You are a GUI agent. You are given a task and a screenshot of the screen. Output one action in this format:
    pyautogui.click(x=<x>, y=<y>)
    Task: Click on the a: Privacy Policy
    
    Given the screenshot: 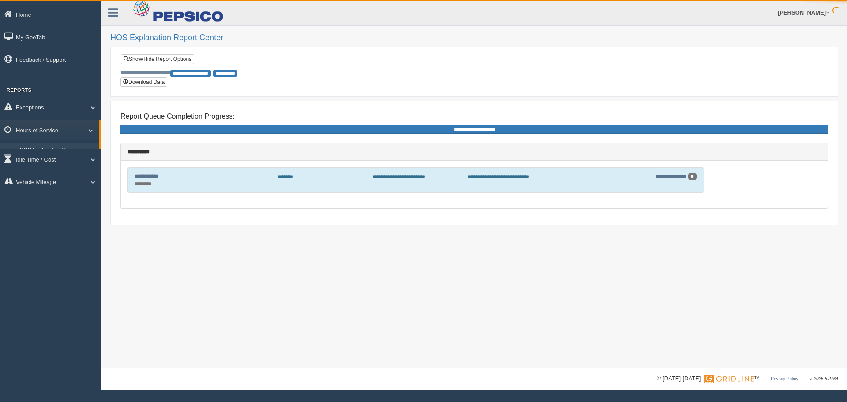 What is the action you would take?
    pyautogui.click(x=784, y=378)
    